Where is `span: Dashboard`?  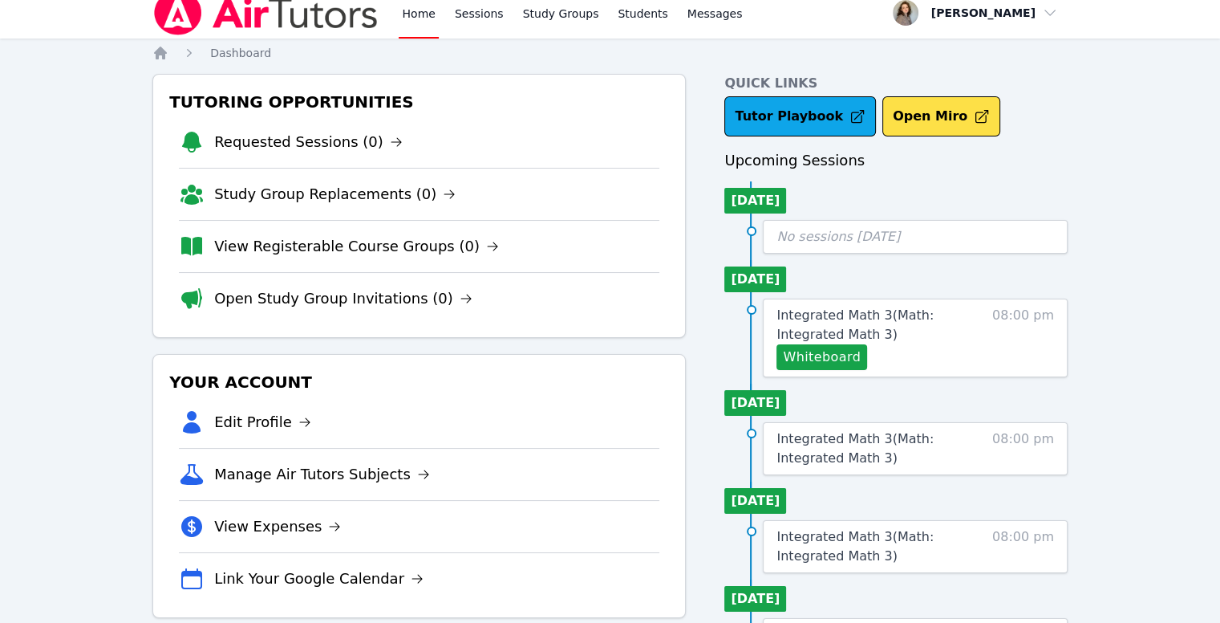
span: Dashboard is located at coordinates (241, 53).